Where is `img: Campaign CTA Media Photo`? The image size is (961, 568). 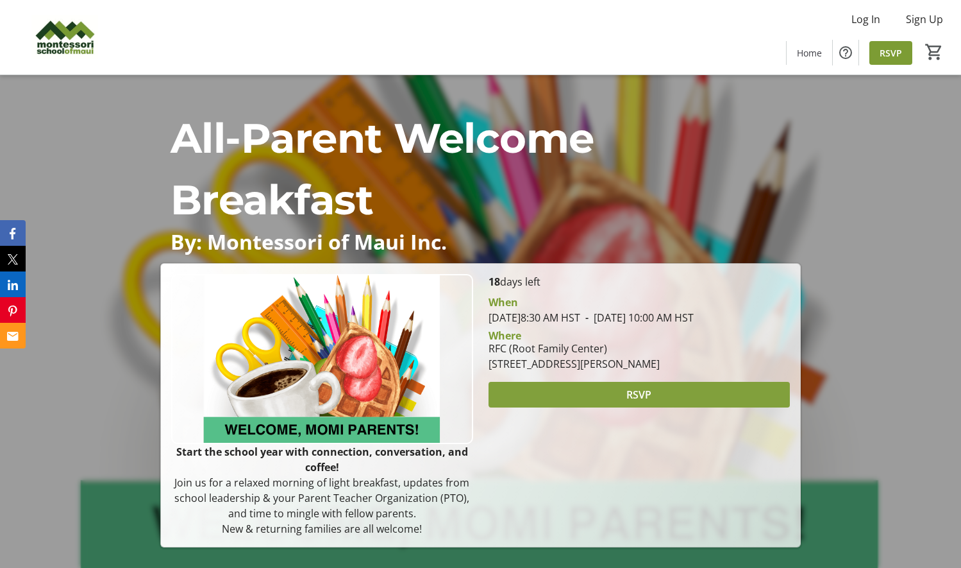 img: Campaign CTA Media Photo is located at coordinates (322, 359).